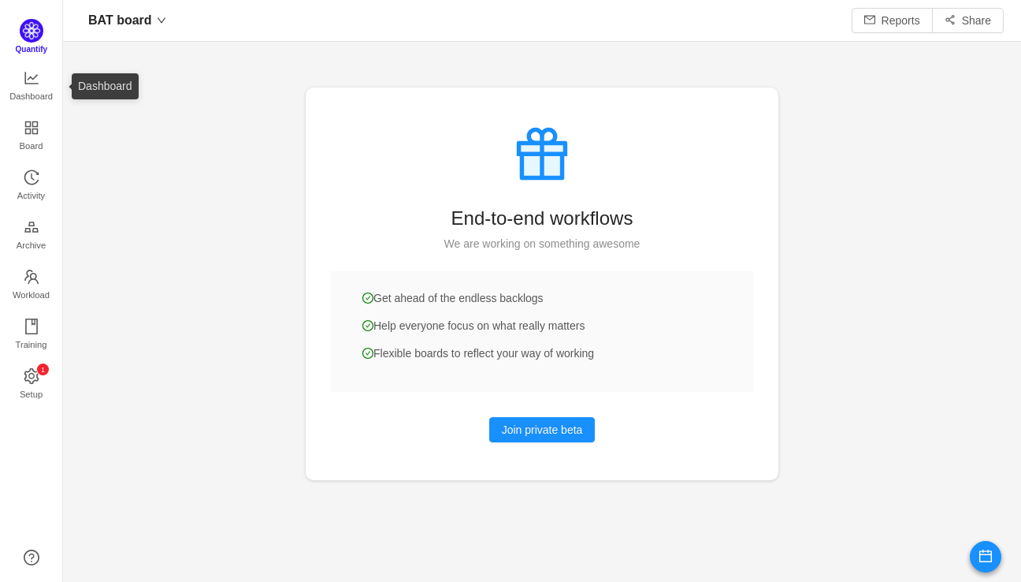  Describe the element at coordinates (32, 227) in the screenshot. I see `i: icon: gold` at that location.